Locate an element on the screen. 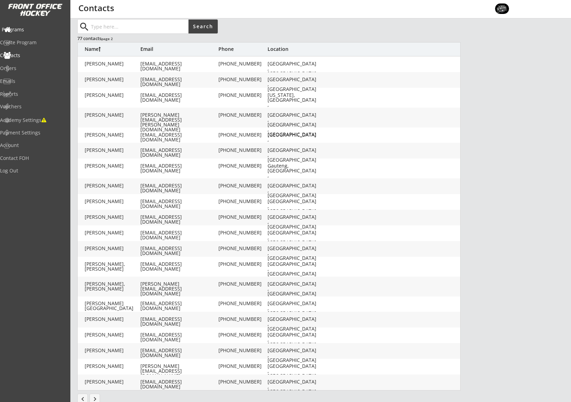  font: page 2 is located at coordinates (107, 39).